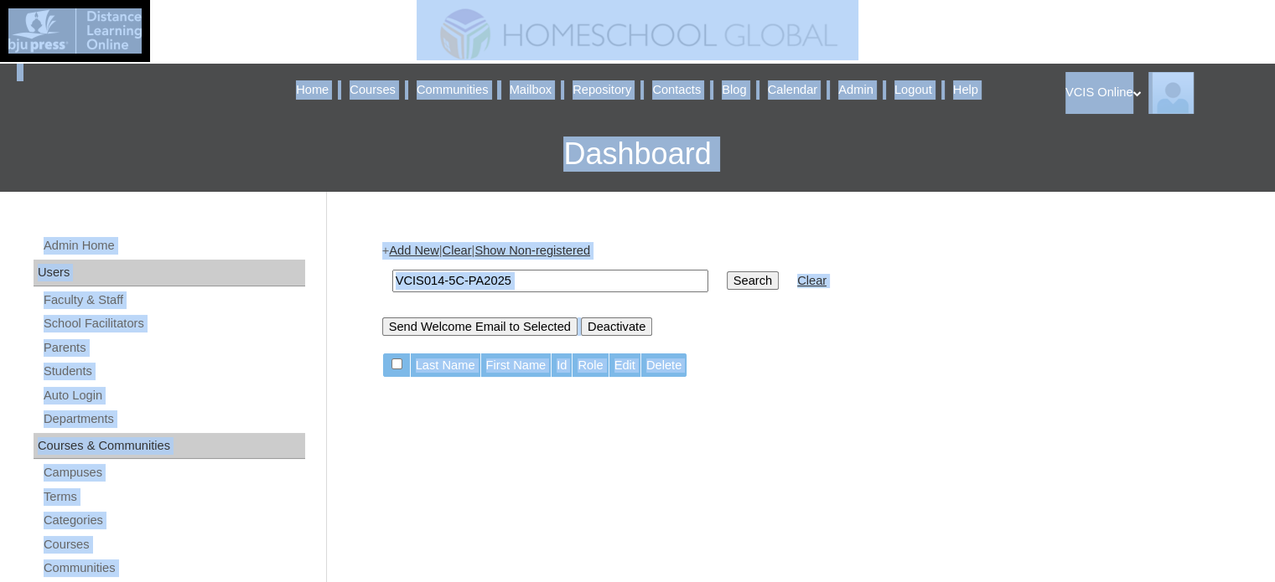 The image size is (1275, 582). I want to click on div: Users, so click(169, 273).